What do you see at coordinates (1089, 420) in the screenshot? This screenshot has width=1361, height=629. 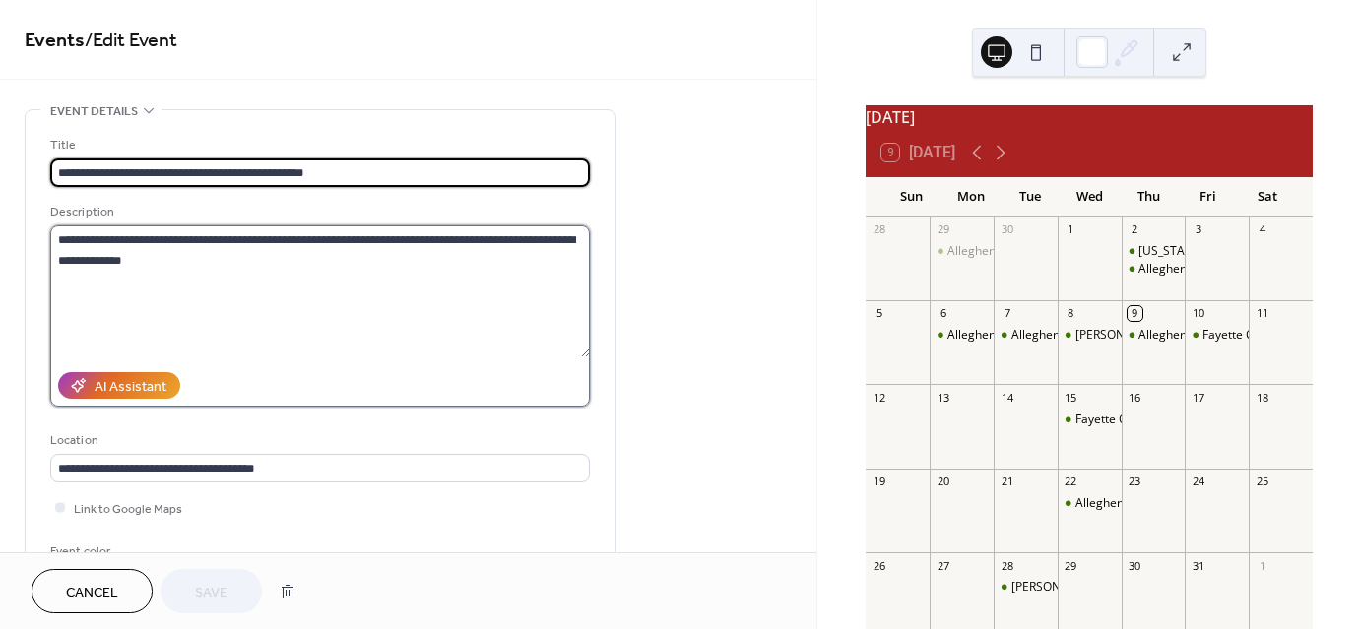 I see `div: Fayette Co. Mobile Services Event- Goodworks Life Recovery House` at bounding box center [1089, 420].